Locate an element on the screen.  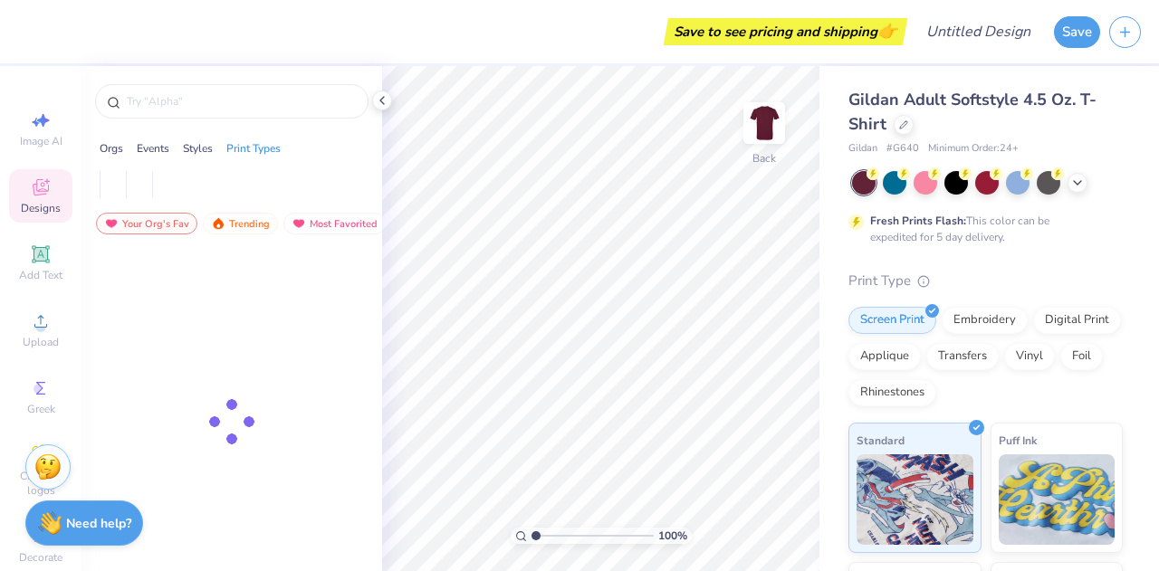
span: Image AI is located at coordinates (41, 141).